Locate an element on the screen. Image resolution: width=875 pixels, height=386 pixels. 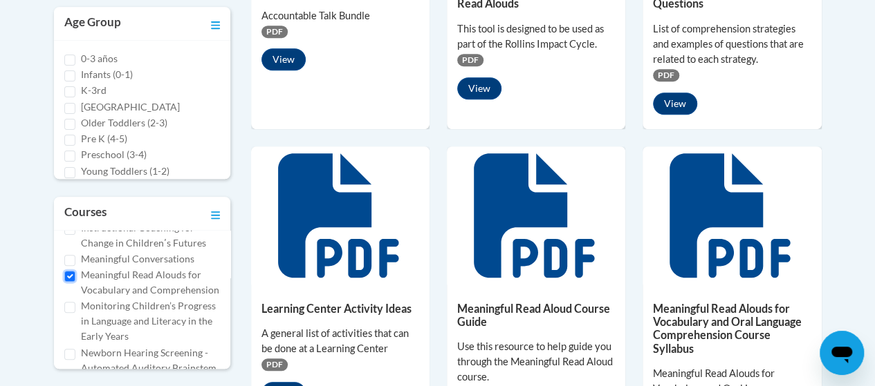
div: Use this resource to help guide you through the Meaningful Read Aloud course. is located at coordinates (536, 362).